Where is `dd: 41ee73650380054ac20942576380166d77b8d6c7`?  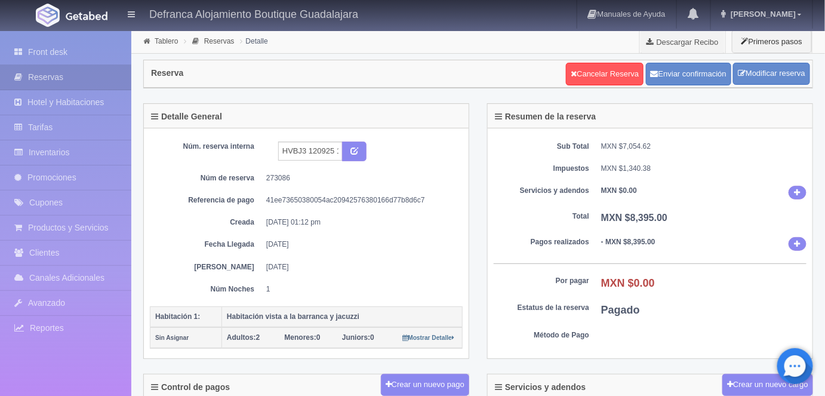 dd: 41ee73650380054ac20942576380166d77b8d6c7 is located at coordinates (360, 200).